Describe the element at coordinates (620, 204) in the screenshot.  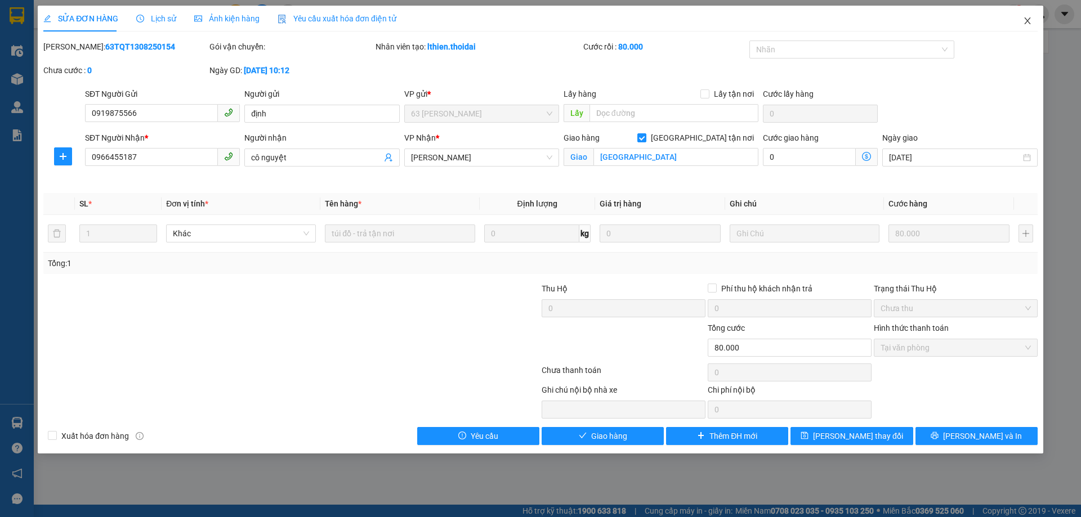
I see `span: Giá trị hàng` at that location.